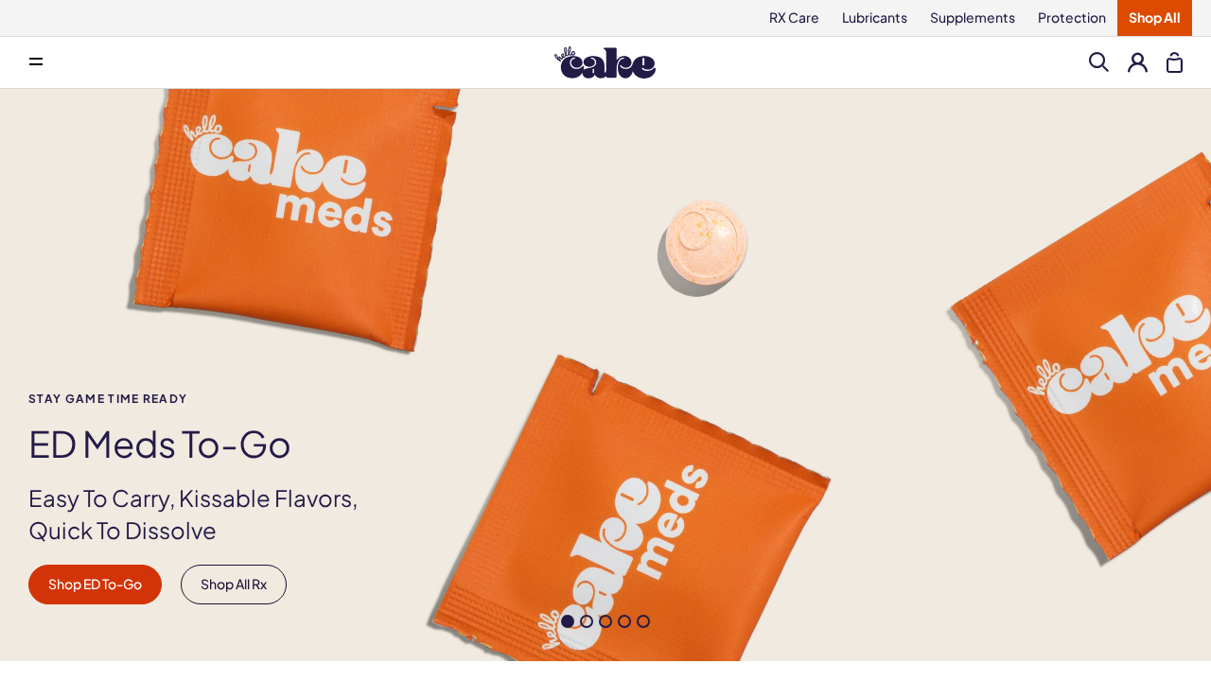 This screenshot has width=1211, height=681. What do you see at coordinates (234, 584) in the screenshot?
I see `a: Shop All Rx` at bounding box center [234, 584].